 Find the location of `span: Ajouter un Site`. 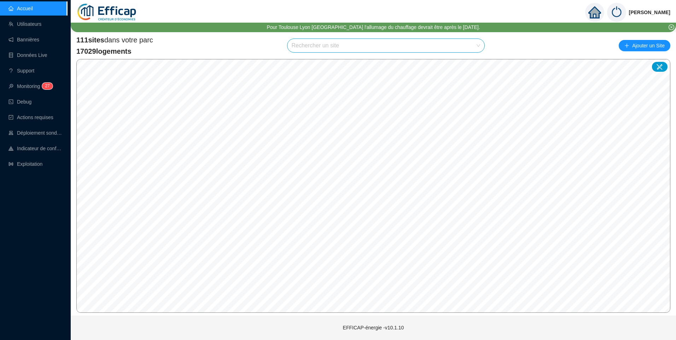

span: Ajouter un Site is located at coordinates (648, 46).